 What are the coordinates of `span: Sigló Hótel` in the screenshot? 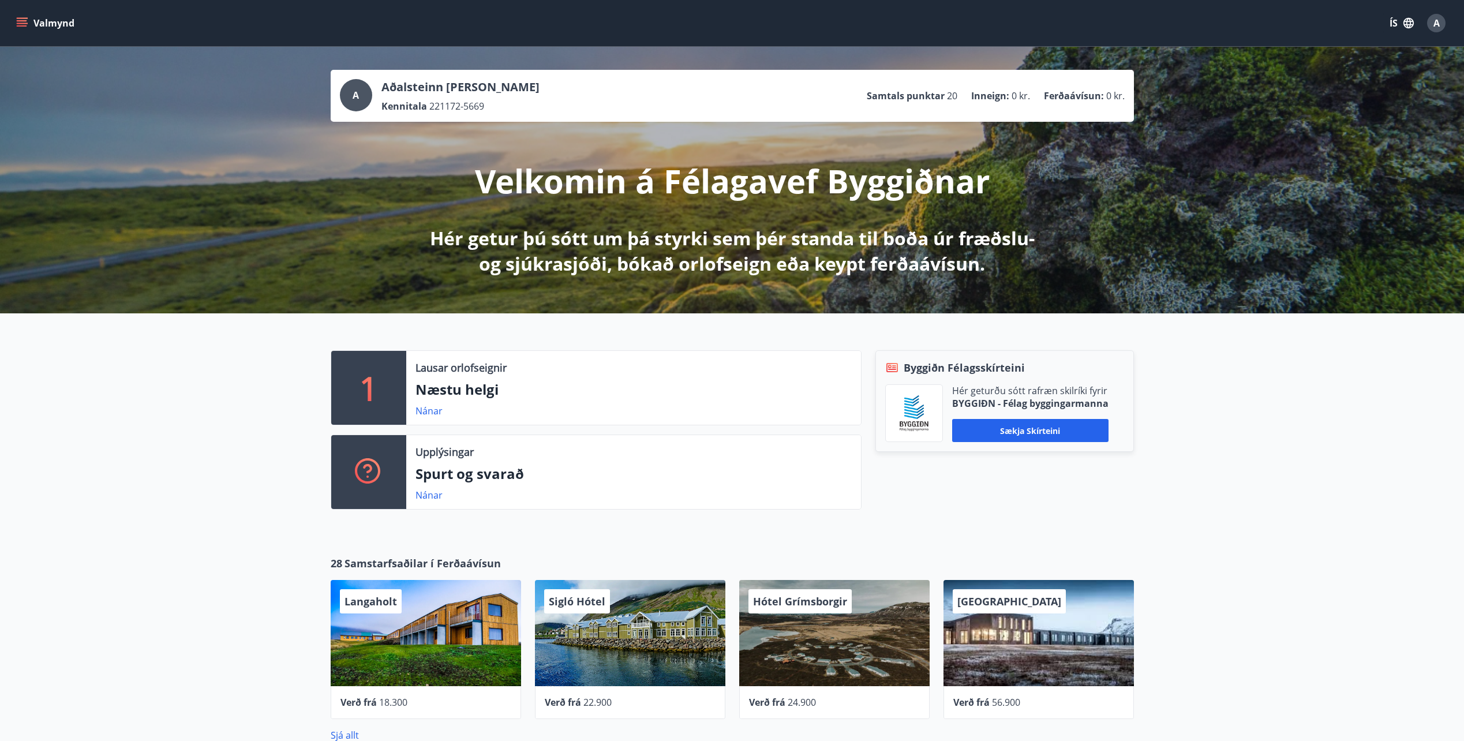 It's located at (577, 601).